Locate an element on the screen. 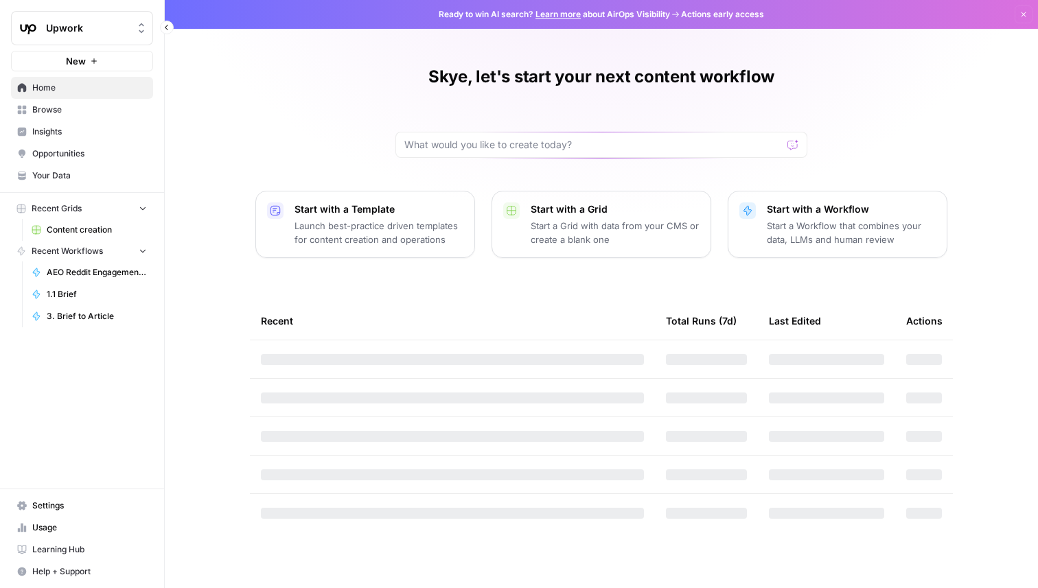  span: 1.1 Brief is located at coordinates (97, 294).